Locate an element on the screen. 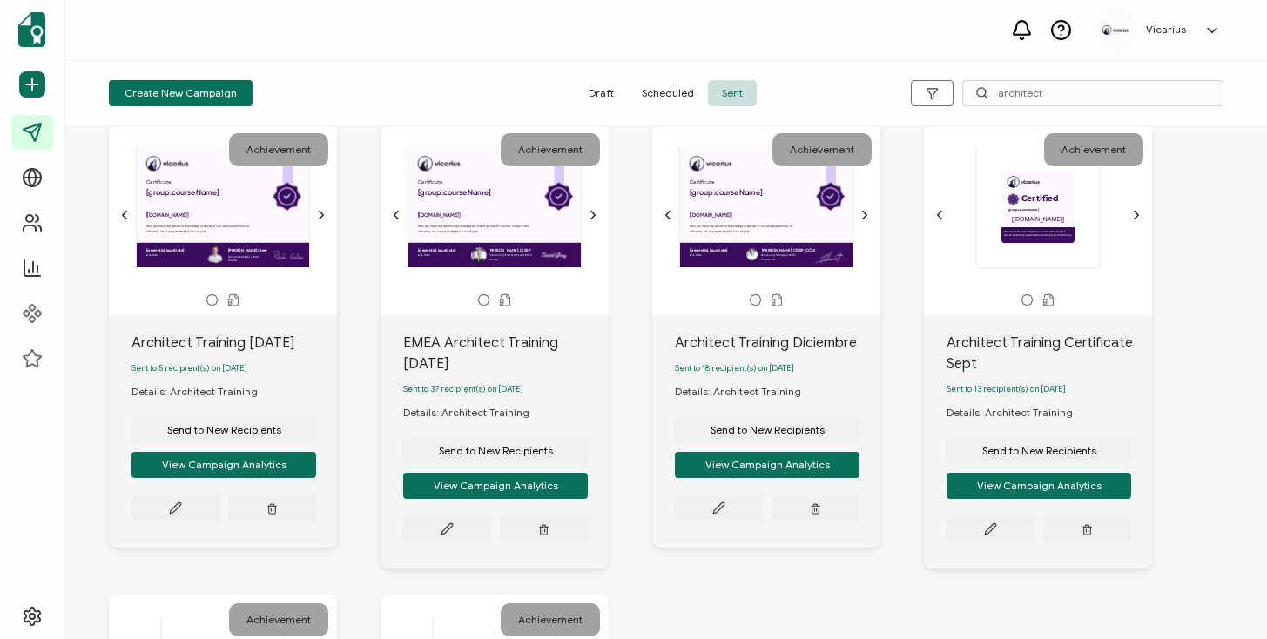 The image size is (1267, 639). span: Sent is located at coordinates (732, 93).